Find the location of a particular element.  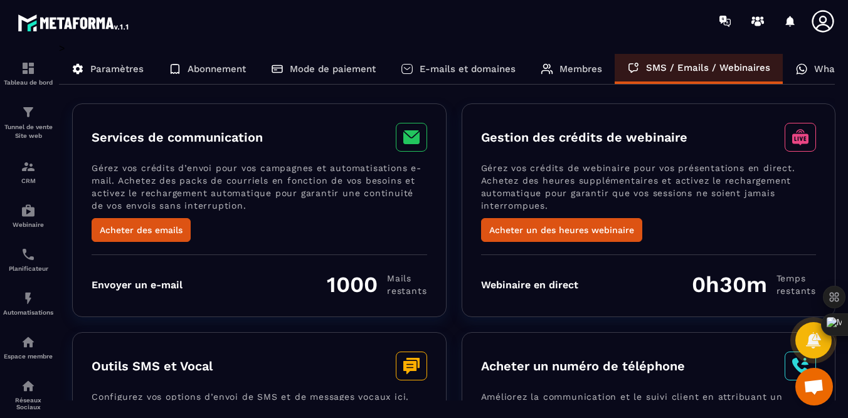

p: Paramètres is located at coordinates (117, 69).